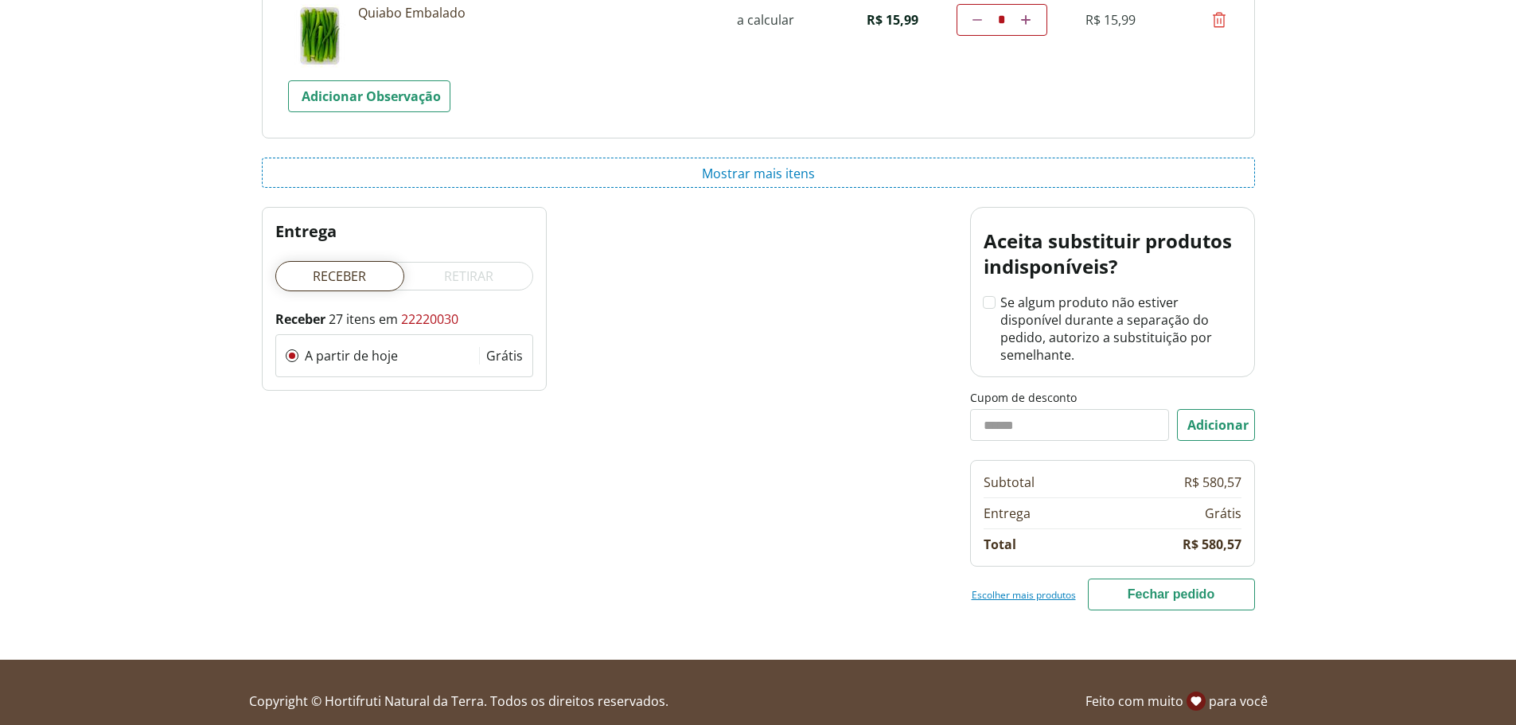 The width and height of the screenshot is (1516, 725). I want to click on td: Total, so click(999, 544).